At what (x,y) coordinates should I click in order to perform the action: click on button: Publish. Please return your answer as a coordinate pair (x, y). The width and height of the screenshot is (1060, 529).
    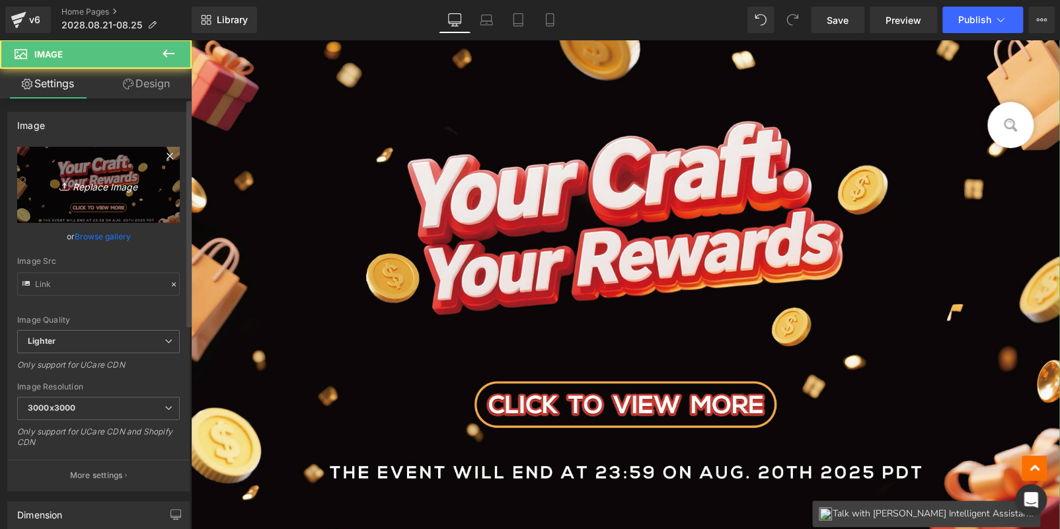
    Looking at the image, I should click on (982, 20).